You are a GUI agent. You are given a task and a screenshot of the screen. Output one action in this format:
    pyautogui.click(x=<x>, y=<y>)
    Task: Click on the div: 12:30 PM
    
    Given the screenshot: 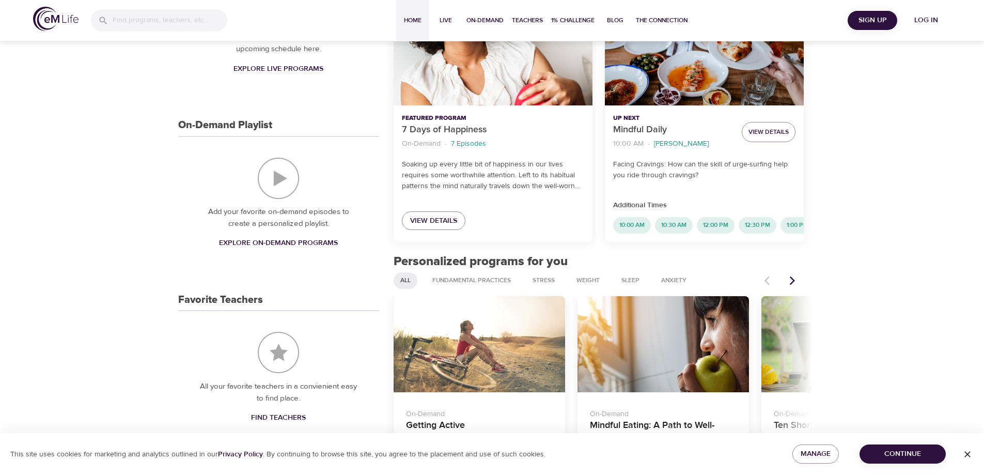 What is the action you would take?
    pyautogui.click(x=757, y=225)
    